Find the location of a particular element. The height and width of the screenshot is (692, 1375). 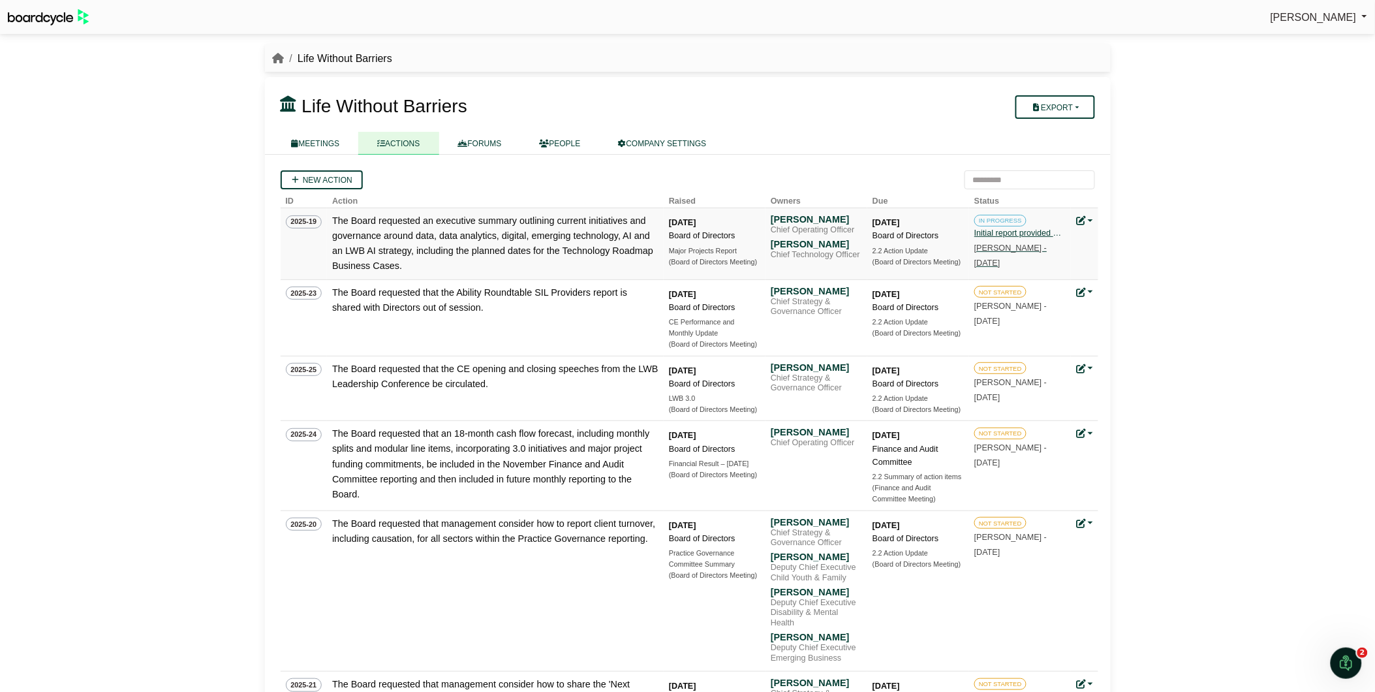

div: Practice Governance Committee Summary is located at coordinates (715, 559).